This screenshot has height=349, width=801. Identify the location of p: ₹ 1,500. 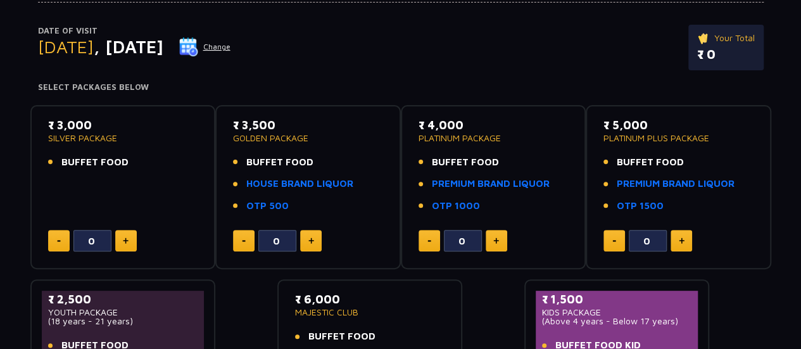
(617, 299).